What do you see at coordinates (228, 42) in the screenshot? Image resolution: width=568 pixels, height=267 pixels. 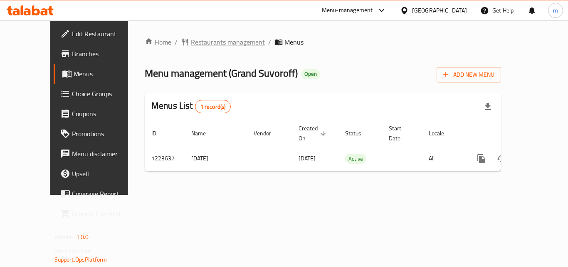 I see `span: Restaurants management` at bounding box center [228, 42].